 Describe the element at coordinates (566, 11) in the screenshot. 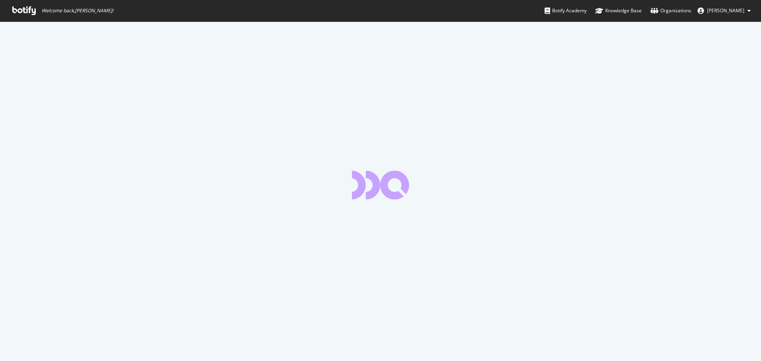

I see `div: Botify Academy` at that location.